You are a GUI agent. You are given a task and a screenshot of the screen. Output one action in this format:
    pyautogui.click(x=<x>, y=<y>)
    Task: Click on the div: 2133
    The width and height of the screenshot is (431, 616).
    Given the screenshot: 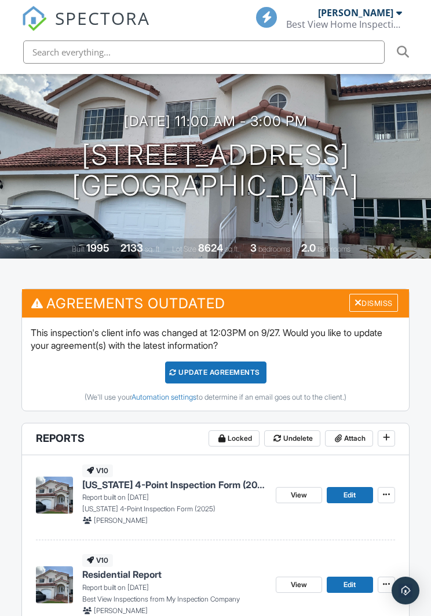 What is the action you would take?
    pyautogui.click(x=131, y=248)
    